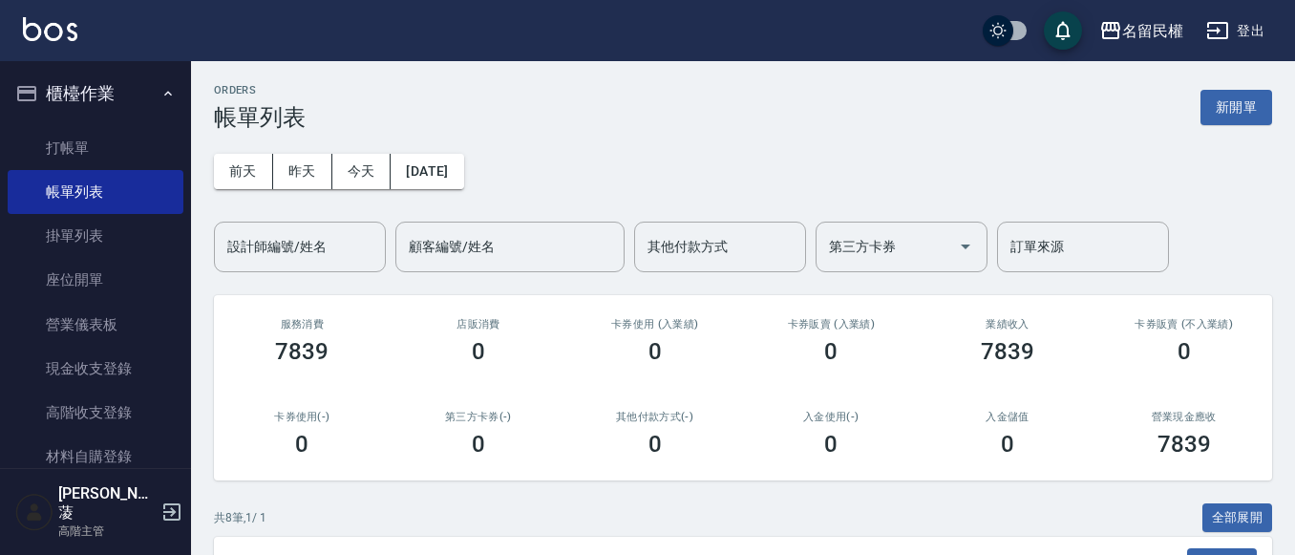 The width and height of the screenshot is (1295, 555). What do you see at coordinates (1236, 106) in the screenshot?
I see `a: 新開單` at bounding box center [1236, 106].